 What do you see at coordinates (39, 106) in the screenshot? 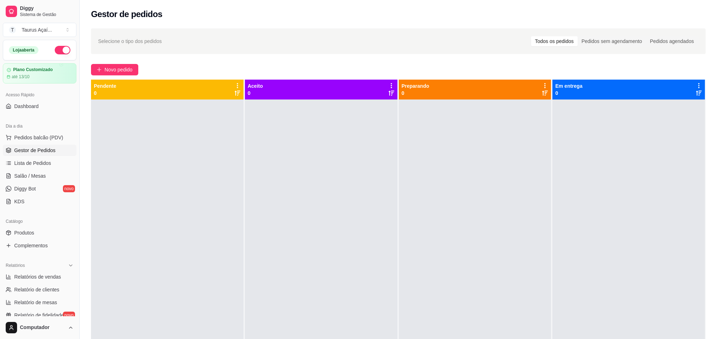
I see `a: Dashboard` at bounding box center [39, 106].